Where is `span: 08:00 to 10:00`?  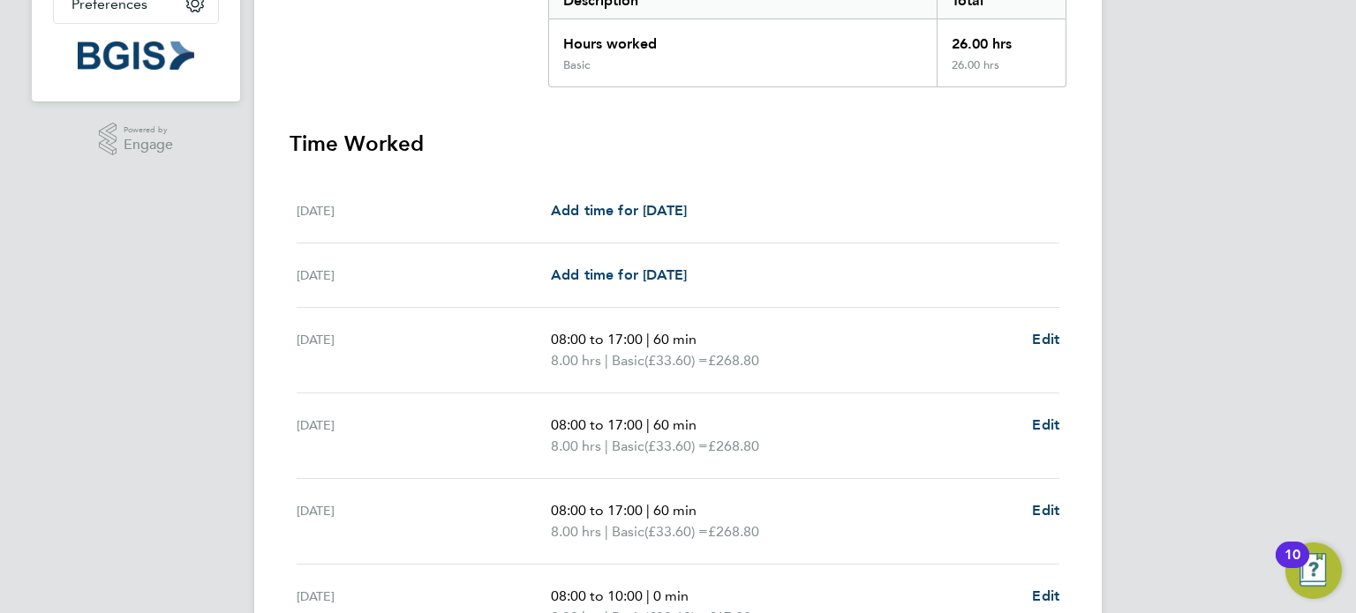 span: 08:00 to 10:00 is located at coordinates (597, 596).